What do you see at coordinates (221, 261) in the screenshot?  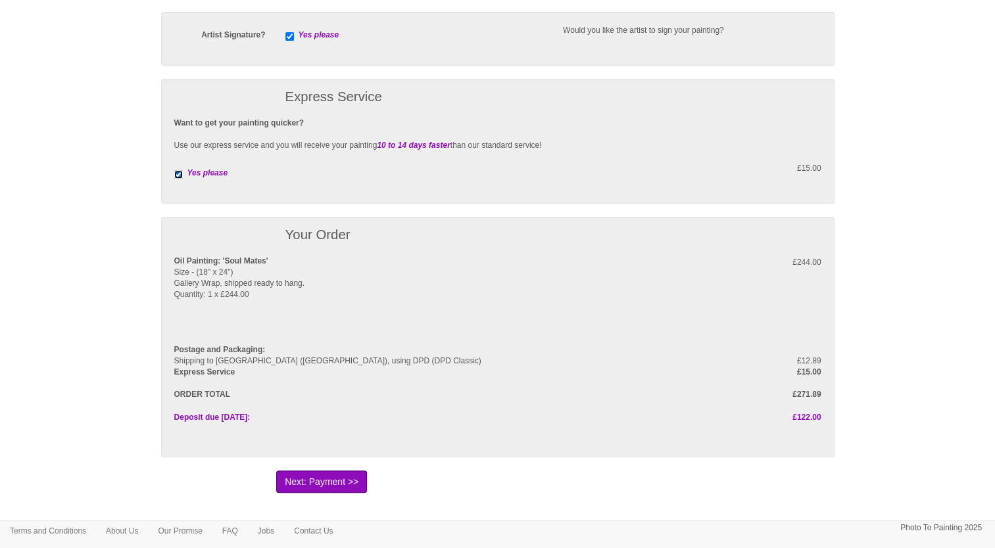 I see `b: Oil Painting: 'Soul Mates'` at bounding box center [221, 261].